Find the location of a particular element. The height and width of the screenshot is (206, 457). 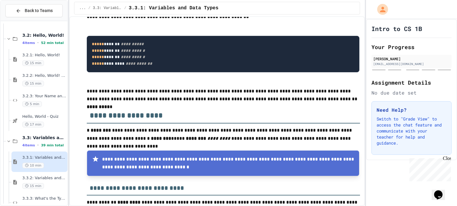

div: Chat with us now!Close is located at coordinates (22, 20).